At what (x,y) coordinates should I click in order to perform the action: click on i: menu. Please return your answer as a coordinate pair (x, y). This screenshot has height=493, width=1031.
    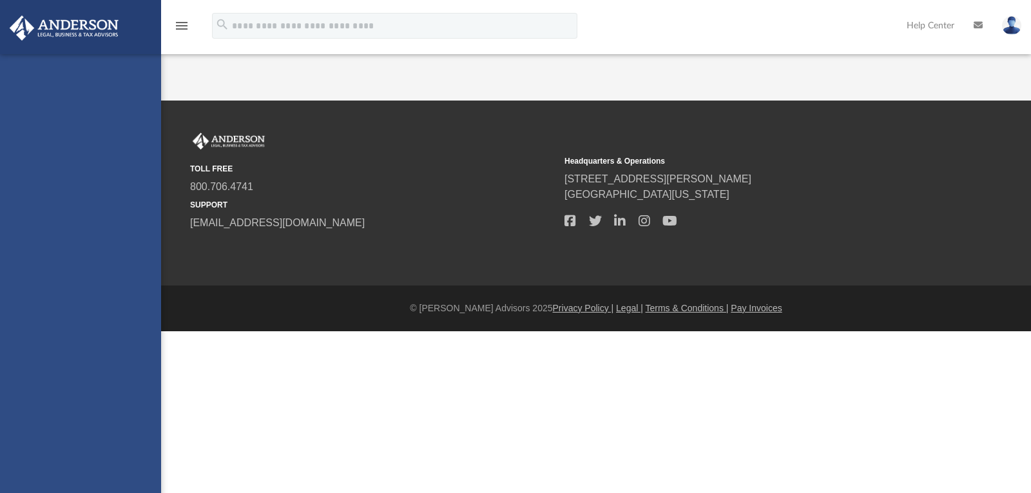
    Looking at the image, I should click on (182, 26).